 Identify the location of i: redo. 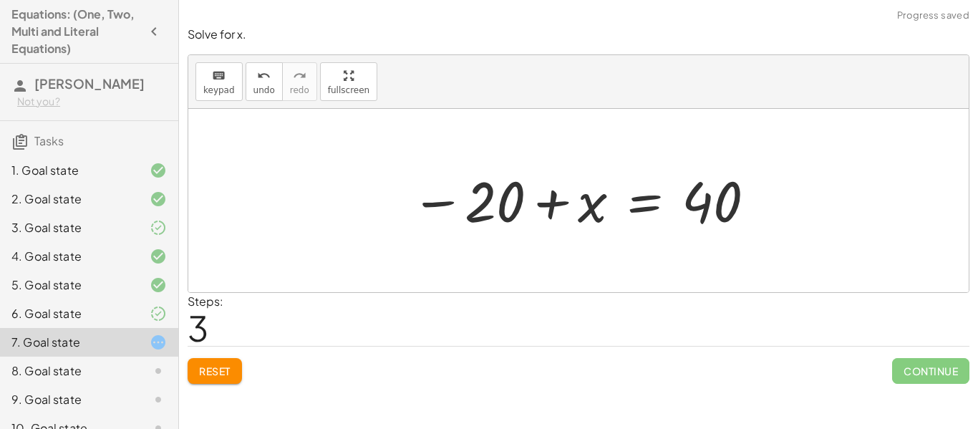
(299, 76).